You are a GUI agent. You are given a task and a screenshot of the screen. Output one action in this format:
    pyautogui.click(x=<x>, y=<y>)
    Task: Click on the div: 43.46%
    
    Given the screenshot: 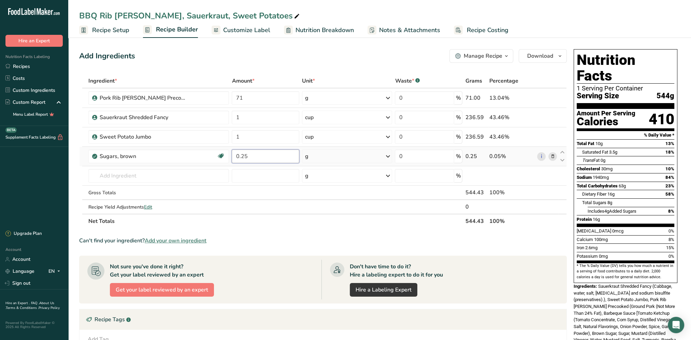 What is the action you would take?
    pyautogui.click(x=512, y=137)
    